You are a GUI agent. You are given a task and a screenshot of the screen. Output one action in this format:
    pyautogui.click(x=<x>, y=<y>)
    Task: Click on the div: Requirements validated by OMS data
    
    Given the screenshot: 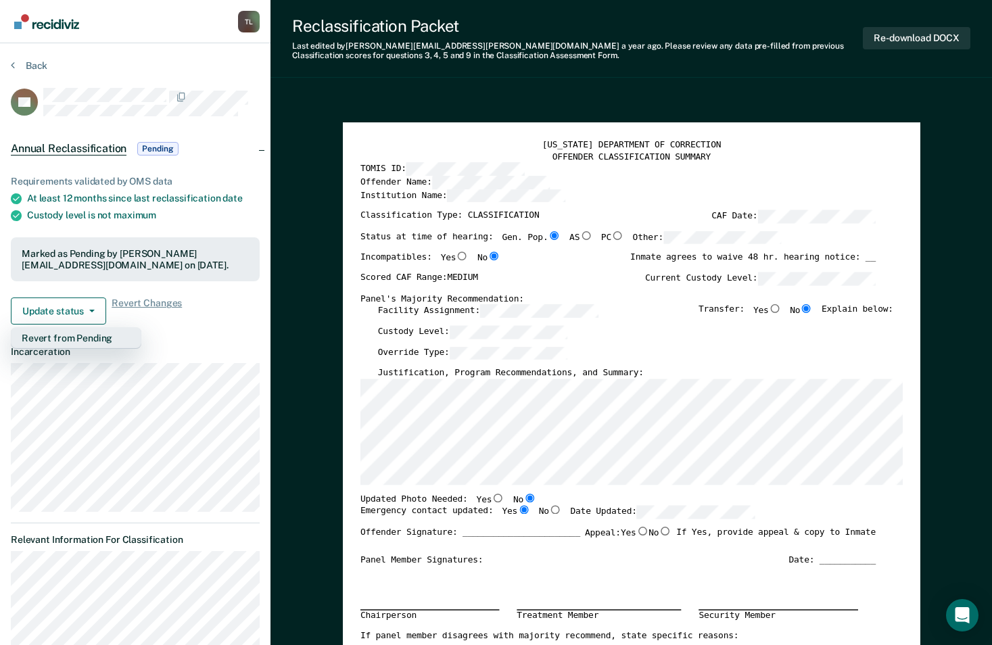 What is the action you would take?
    pyautogui.click(x=135, y=181)
    